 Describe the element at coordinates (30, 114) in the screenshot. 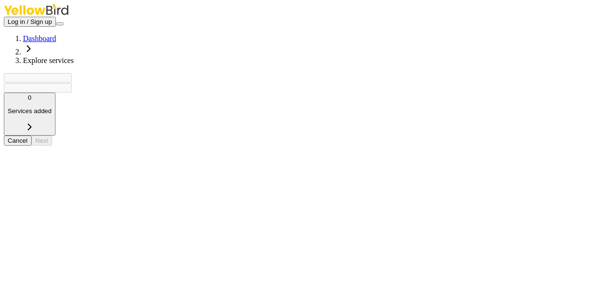

I see `button: 0Services added` at that location.